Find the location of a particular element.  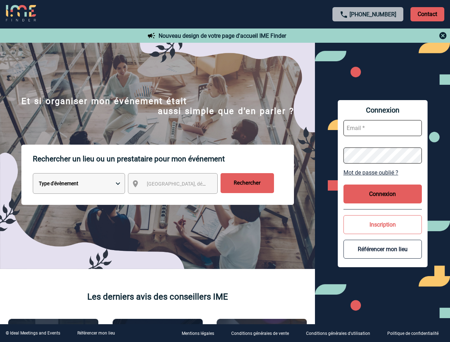

p: Rechercher un lieu ou un prestataire pour mon événement is located at coordinates (163, 159).